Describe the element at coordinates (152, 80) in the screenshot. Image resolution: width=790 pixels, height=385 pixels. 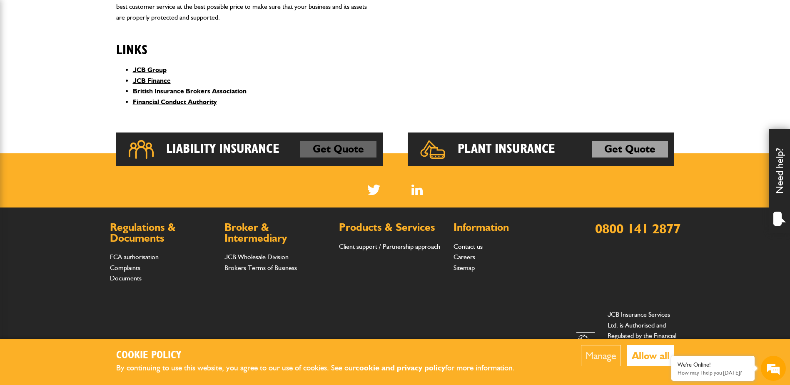
I see `a: JCB Finance` at that location.